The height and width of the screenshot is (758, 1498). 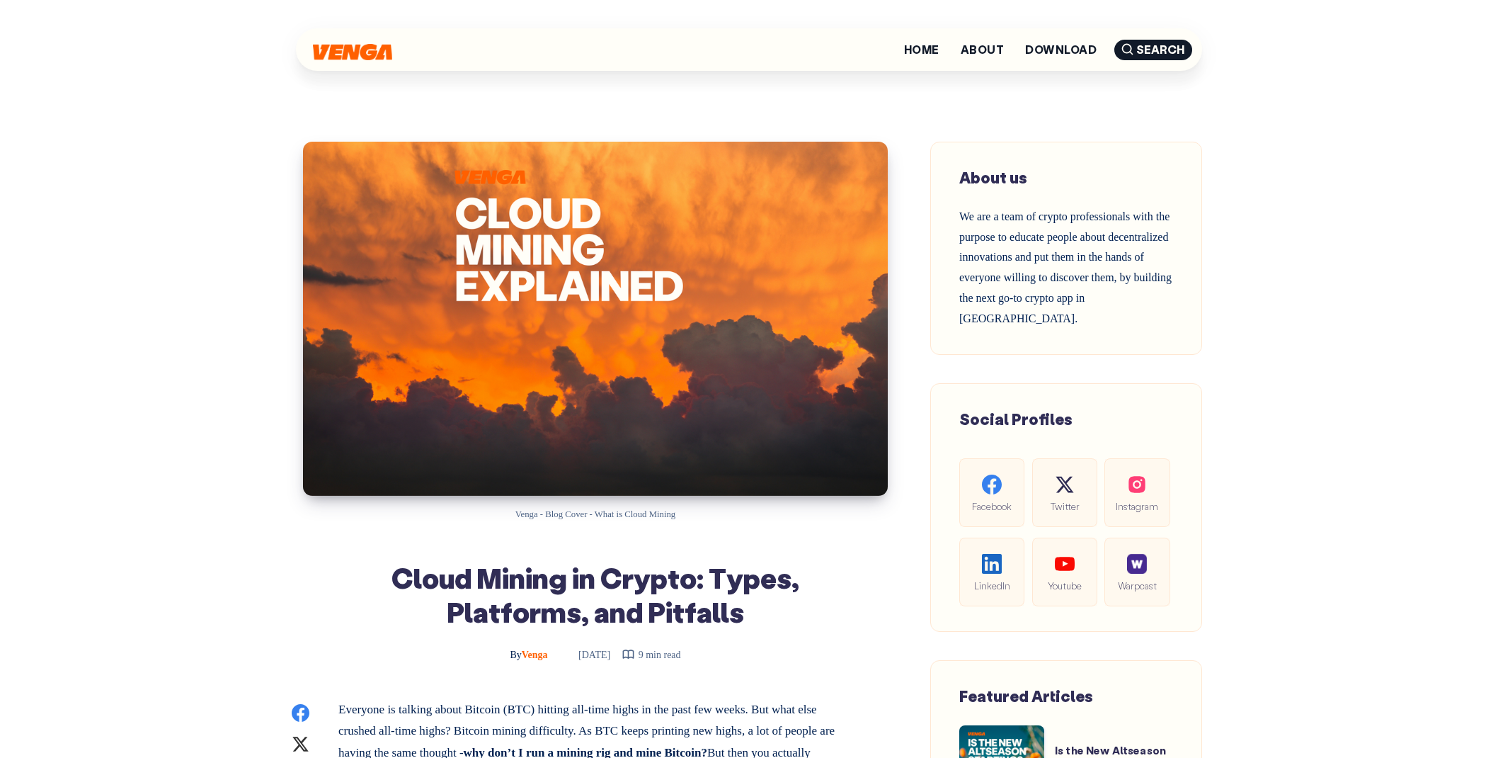 I want to click on a: Facebook, so click(x=992, y=492).